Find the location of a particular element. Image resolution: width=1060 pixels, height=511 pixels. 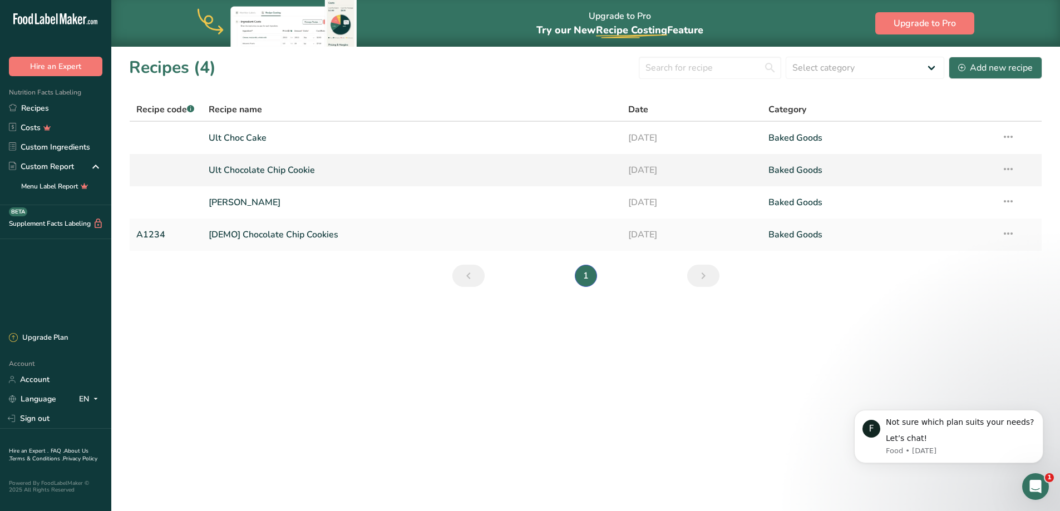

span: Try our New Feature is located at coordinates (620, 30).